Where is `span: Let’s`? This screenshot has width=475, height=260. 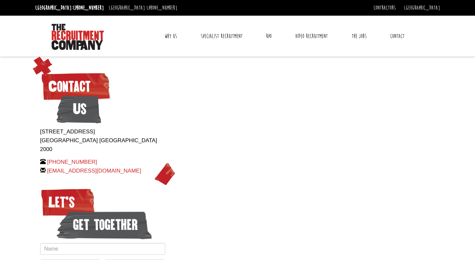
span: Let’s is located at coordinates (68, 202).